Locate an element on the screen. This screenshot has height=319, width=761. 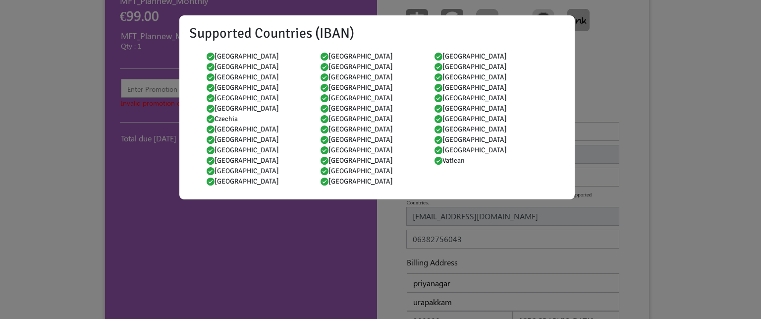
li: Czechia is located at coordinates (246, 118).